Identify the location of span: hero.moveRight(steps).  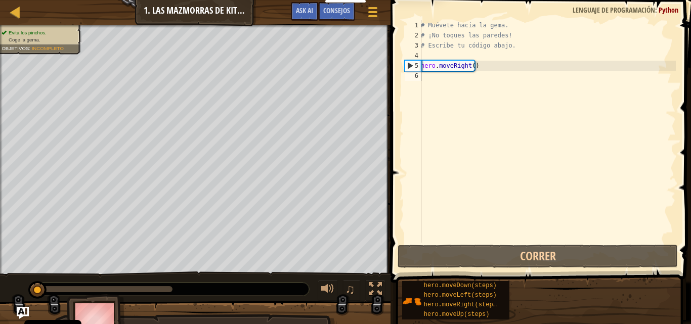
(462, 305).